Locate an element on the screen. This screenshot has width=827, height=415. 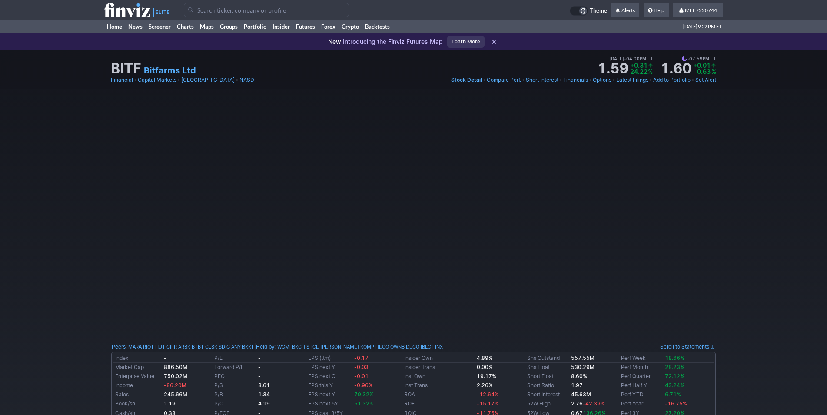
td: Perf Week is located at coordinates (641, 358).